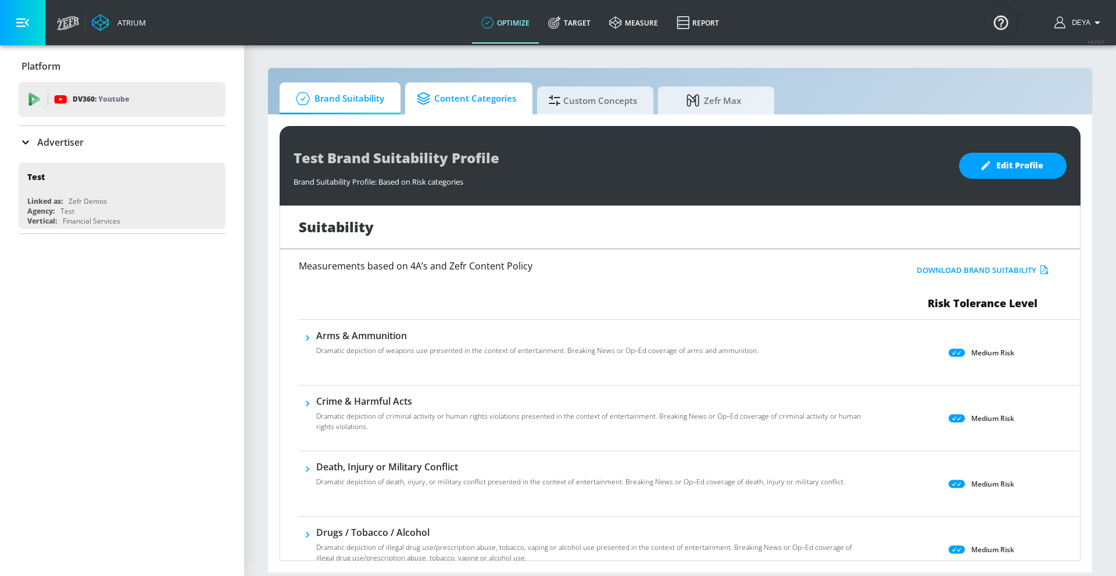 This screenshot has height=576, width=1116. Describe the element at coordinates (592, 533) in the screenshot. I see `h6: Drugs / Tobacco / Alcohol` at that location.